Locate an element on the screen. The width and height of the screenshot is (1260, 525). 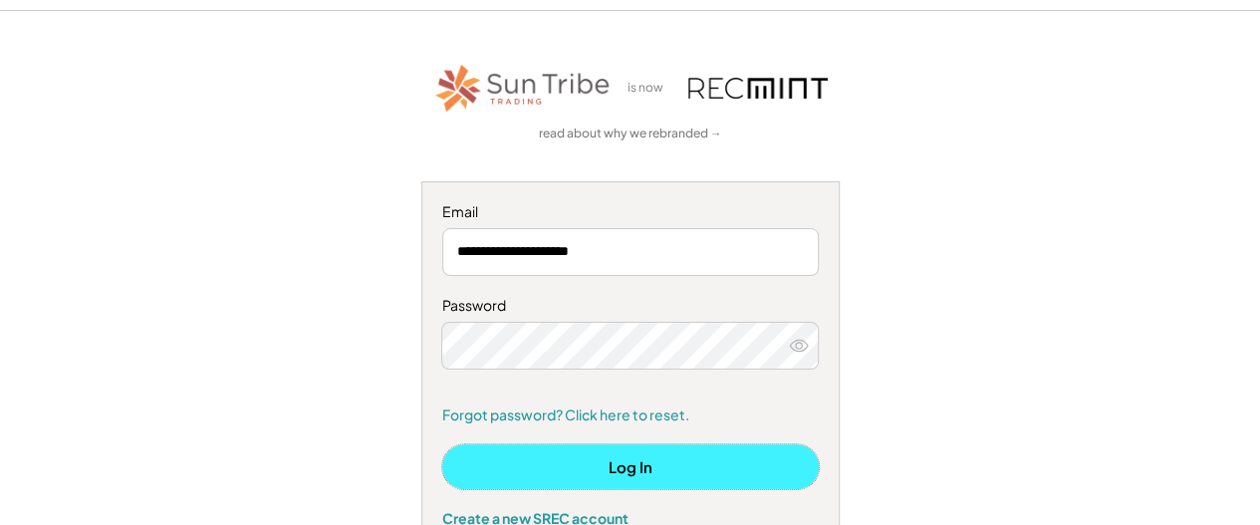
div: Email is located at coordinates (630, 212).